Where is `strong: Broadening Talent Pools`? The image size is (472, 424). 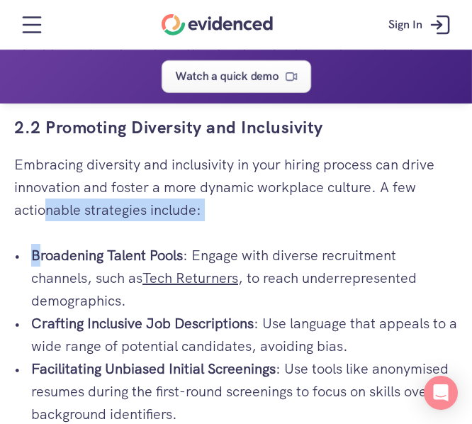
strong: Broadening Talent Pools is located at coordinates (107, 255).